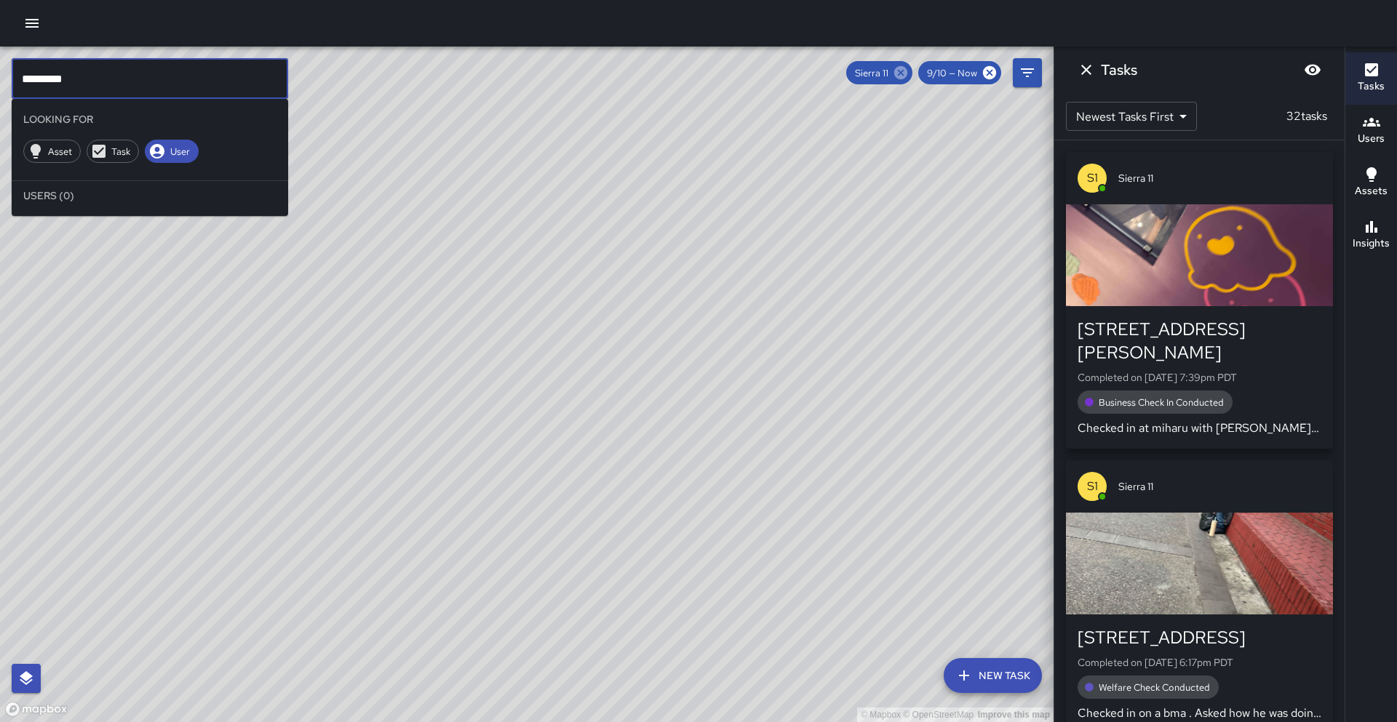 This screenshot has height=722, width=1397. What do you see at coordinates (1199, 714) in the screenshot?
I see `p: Checked in on a bma . Asked how he was doing and he said he was doing good code 4` at bounding box center [1199, 714].